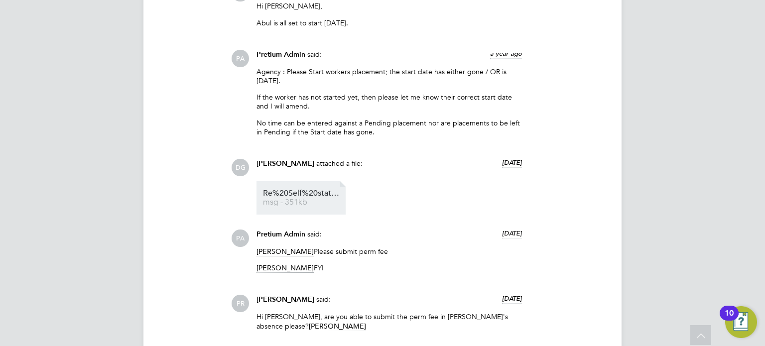  Describe the element at coordinates (741, 322) in the screenshot. I see `button: Open Resource Center, 10 new notifications` at that location.